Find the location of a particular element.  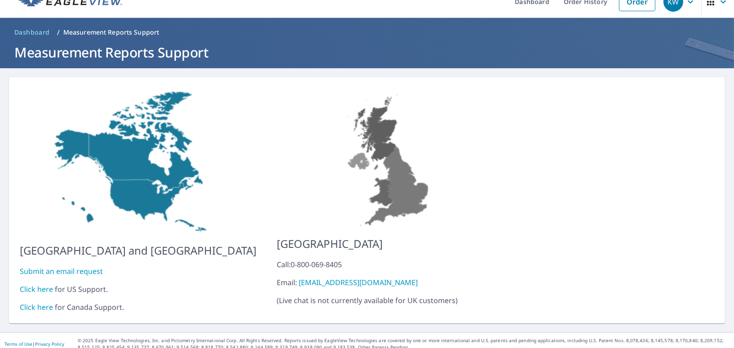

h1: Measurement Reports Support is located at coordinates (367, 52).